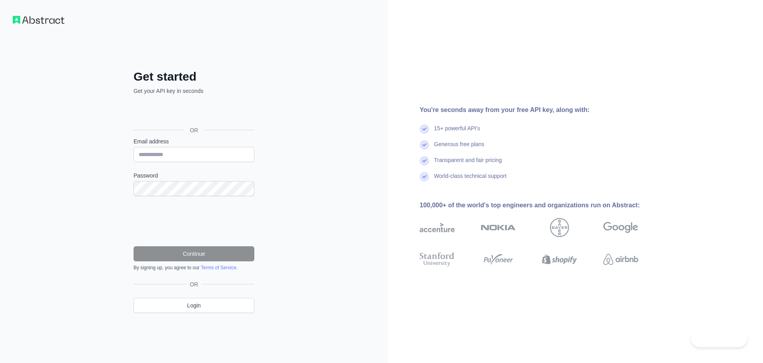 The image size is (763, 363). I want to click on label: Password, so click(194, 176).